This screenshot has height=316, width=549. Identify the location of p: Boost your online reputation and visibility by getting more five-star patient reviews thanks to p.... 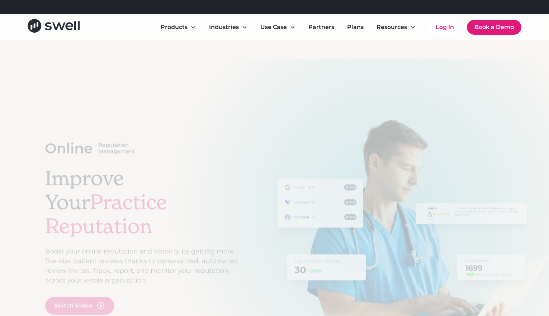
(142, 267).